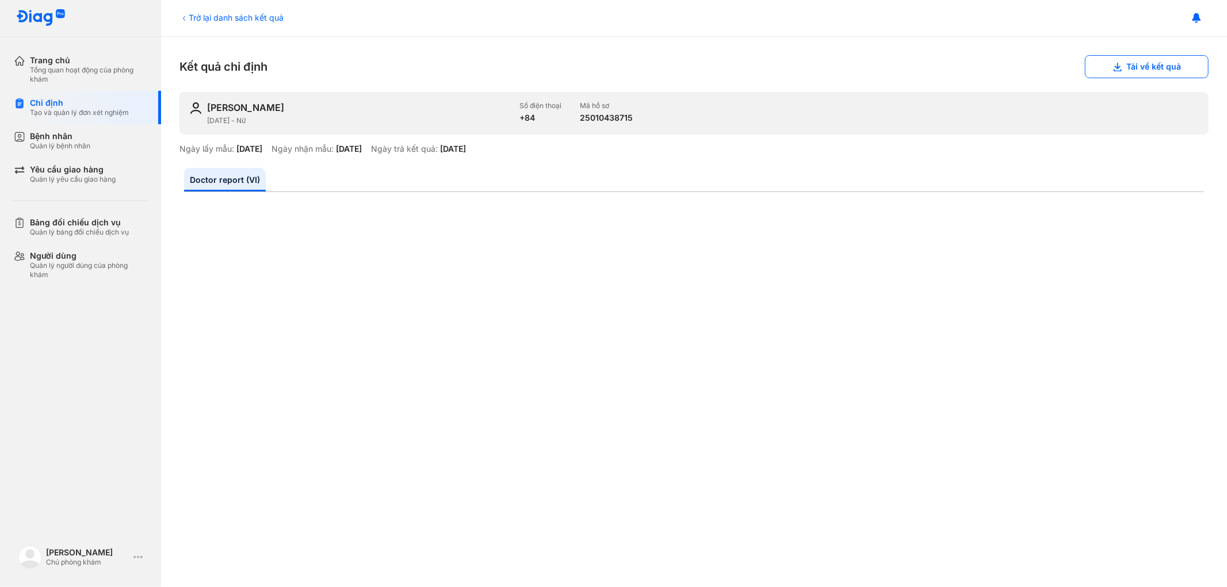 This screenshot has height=587, width=1227. What do you see at coordinates (79, 223) in the screenshot?
I see `div: Bảng đối chiếu dịch vụ` at bounding box center [79, 223].